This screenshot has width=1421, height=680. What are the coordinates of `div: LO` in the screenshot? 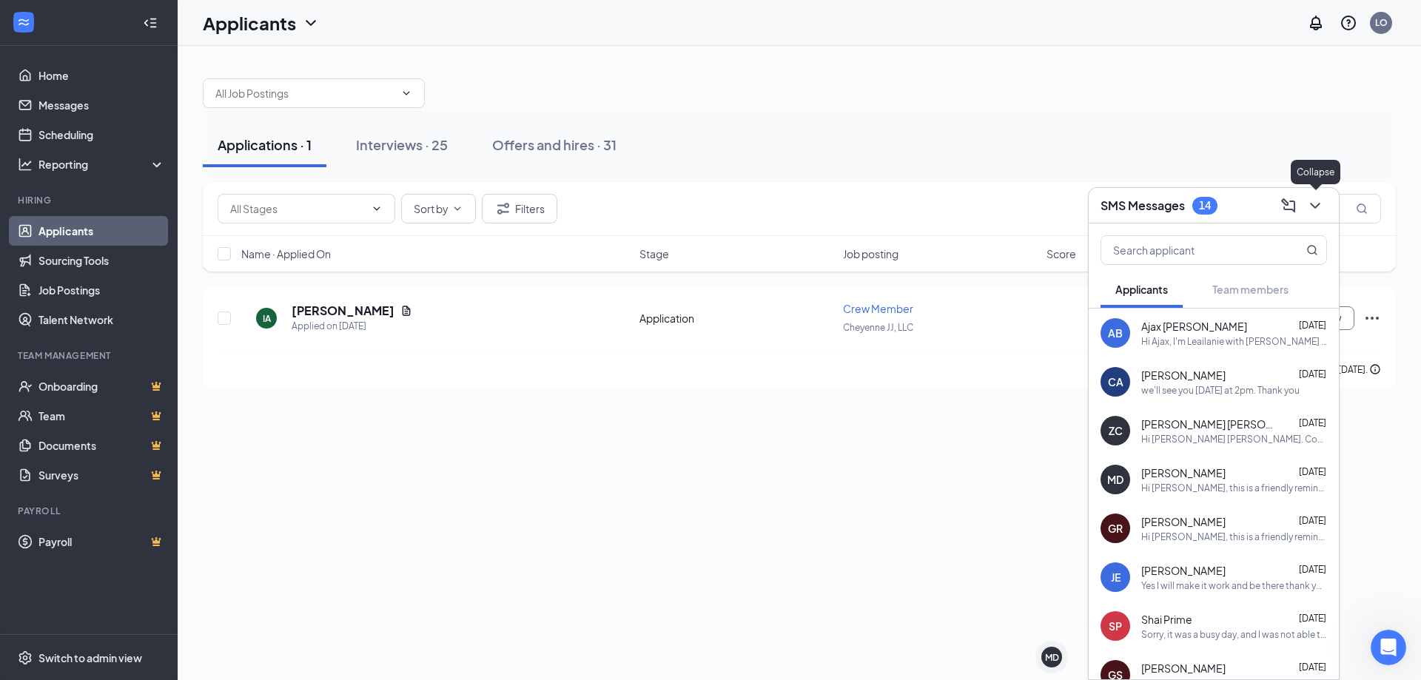 It's located at (1381, 22).